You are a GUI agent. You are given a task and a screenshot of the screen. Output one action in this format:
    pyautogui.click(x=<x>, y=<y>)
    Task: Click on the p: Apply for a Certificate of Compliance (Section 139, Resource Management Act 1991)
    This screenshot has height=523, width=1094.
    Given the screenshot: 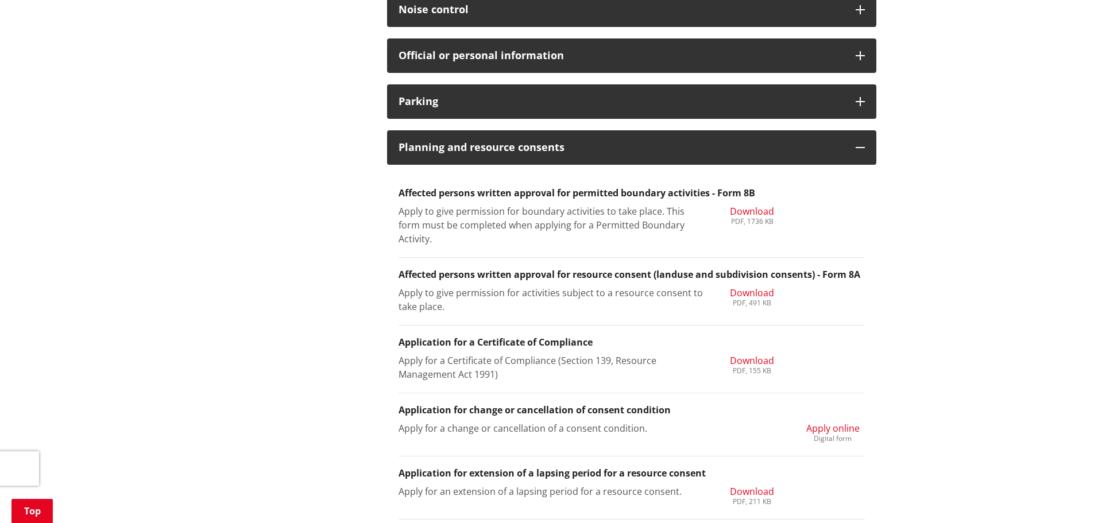 What is the action you would take?
    pyautogui.click(x=551, y=368)
    